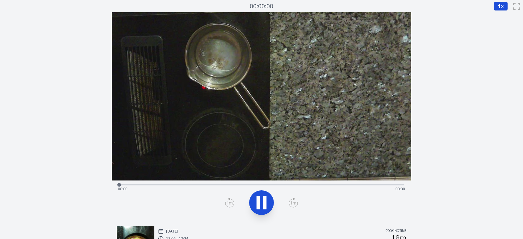 Image resolution: width=523 pixels, height=239 pixels. I want to click on span: 1, so click(499, 6).